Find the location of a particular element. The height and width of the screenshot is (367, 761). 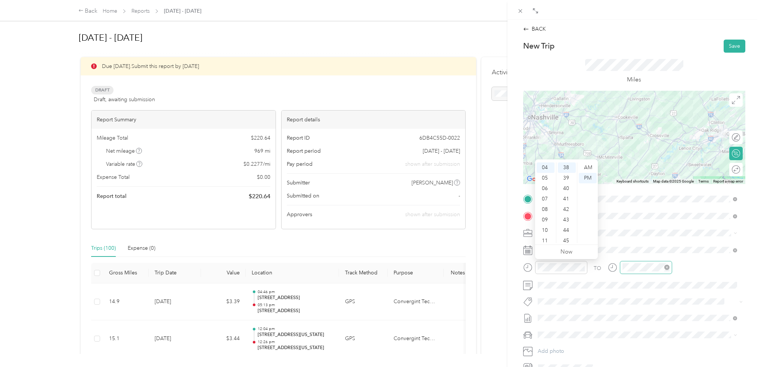

div: 43 is located at coordinates (567, 220).